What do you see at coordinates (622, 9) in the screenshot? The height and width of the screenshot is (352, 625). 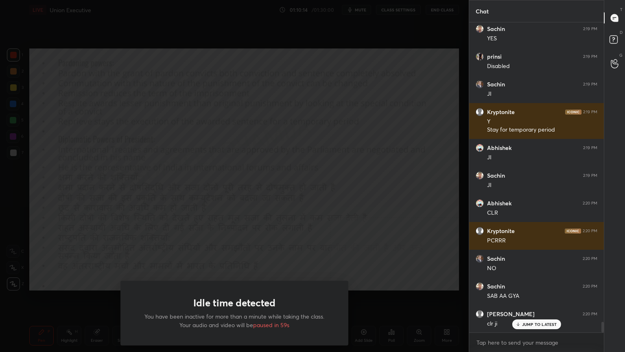 I see `p: T` at bounding box center [622, 9].